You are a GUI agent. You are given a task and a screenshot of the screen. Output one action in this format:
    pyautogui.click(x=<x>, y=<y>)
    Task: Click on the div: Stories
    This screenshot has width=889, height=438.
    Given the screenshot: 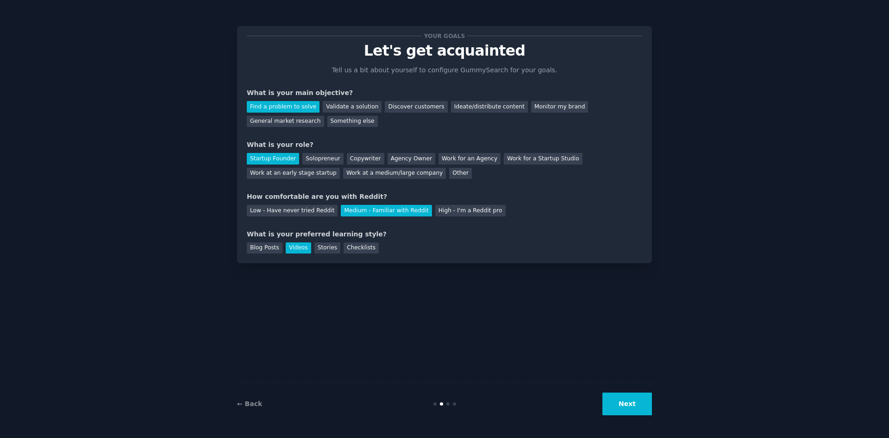 What is the action you would take?
    pyautogui.click(x=327, y=248)
    